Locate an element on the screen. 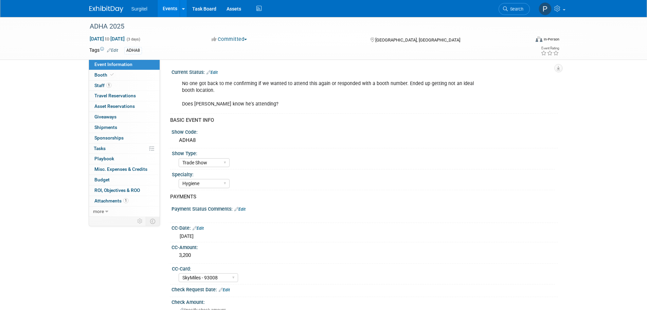  span: ROI, Objectives & ROO is located at coordinates (117, 190).